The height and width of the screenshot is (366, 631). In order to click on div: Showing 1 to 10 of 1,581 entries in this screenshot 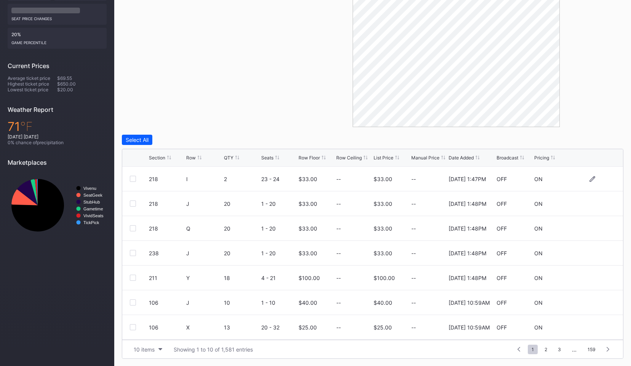, I will do `click(213, 350)`.